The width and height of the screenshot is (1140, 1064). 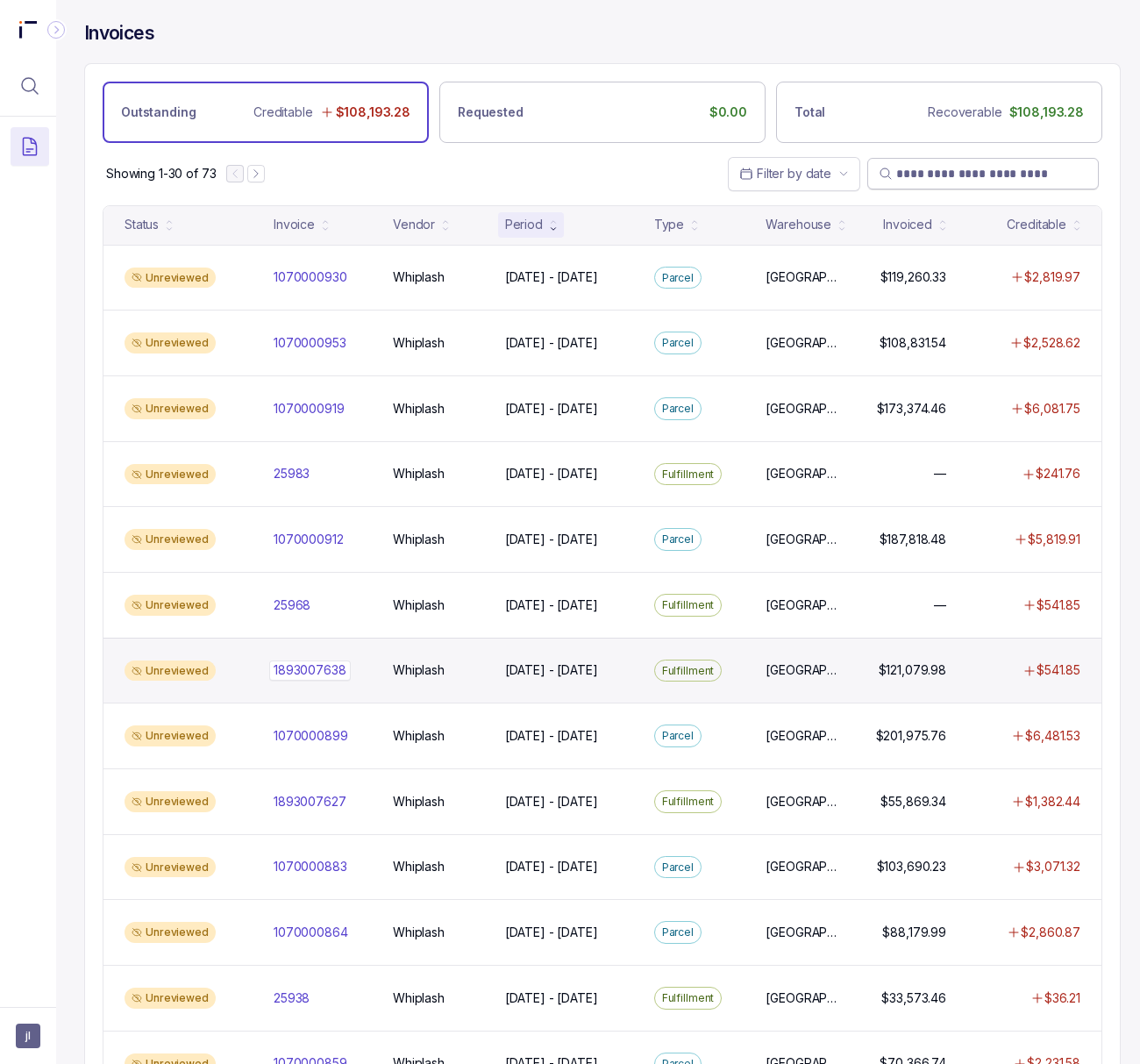 What do you see at coordinates (913, 277) in the screenshot?
I see `p: $119,260.33` at bounding box center [913, 277].